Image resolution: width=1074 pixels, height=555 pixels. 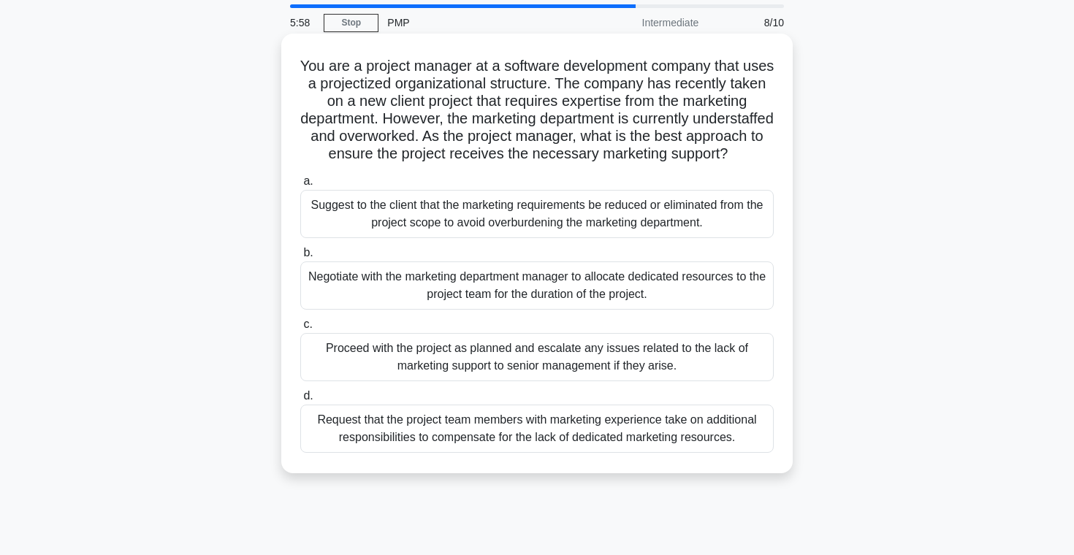 What do you see at coordinates (308, 252) in the screenshot?
I see `span: b.` at bounding box center [308, 252].